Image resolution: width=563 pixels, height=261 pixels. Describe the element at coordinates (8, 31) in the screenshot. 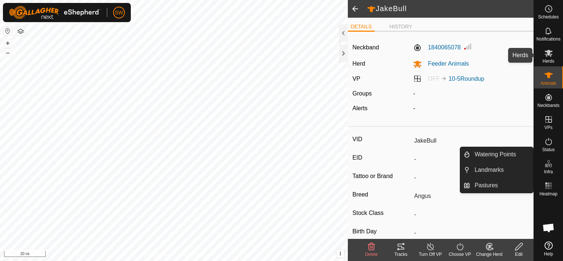

I see `button: Reset Map` at that location.